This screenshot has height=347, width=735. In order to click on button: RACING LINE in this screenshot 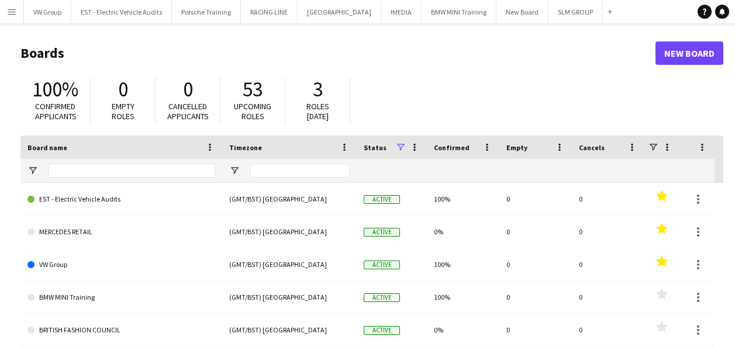, I will do `click(269, 12)`.